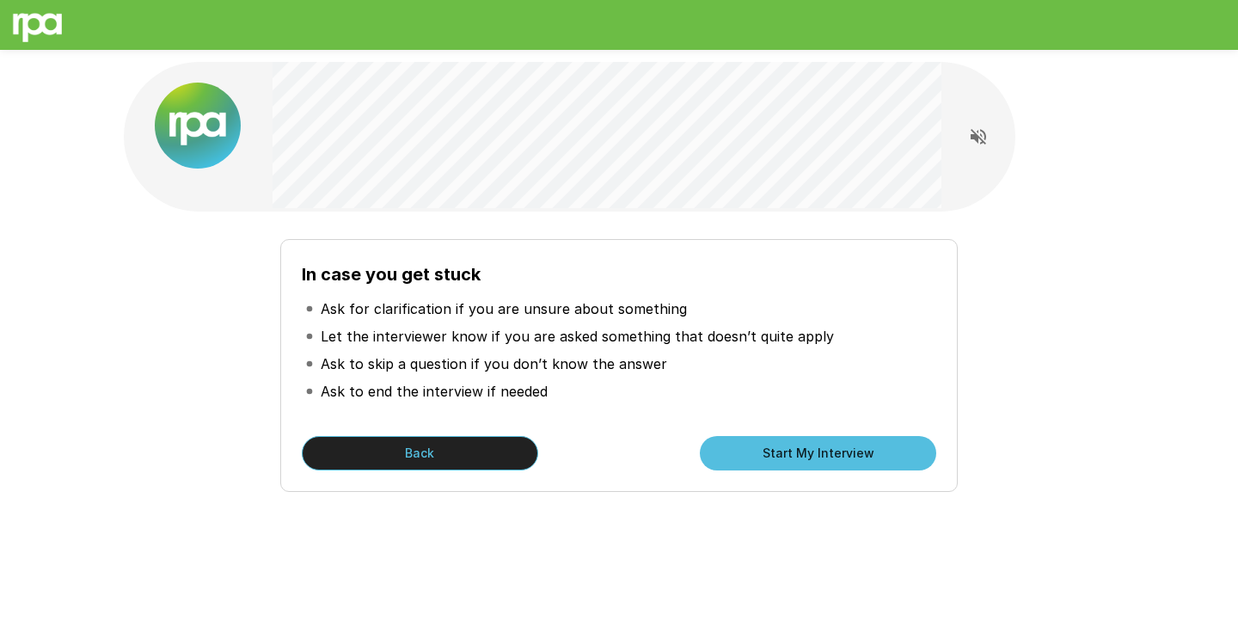 This screenshot has width=1238, height=627. I want to click on img: new%2520logo%2520(1).png, so click(198, 126).